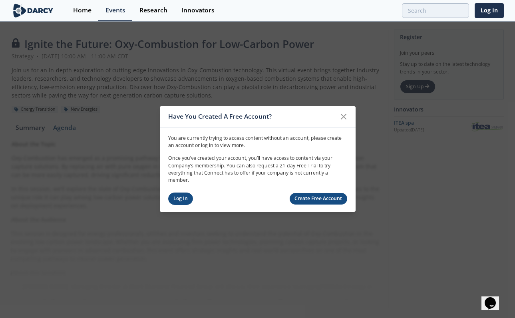 Image resolution: width=515 pixels, height=318 pixels. What do you see at coordinates (82, 10) in the screenshot?
I see `div: Home` at bounding box center [82, 10].